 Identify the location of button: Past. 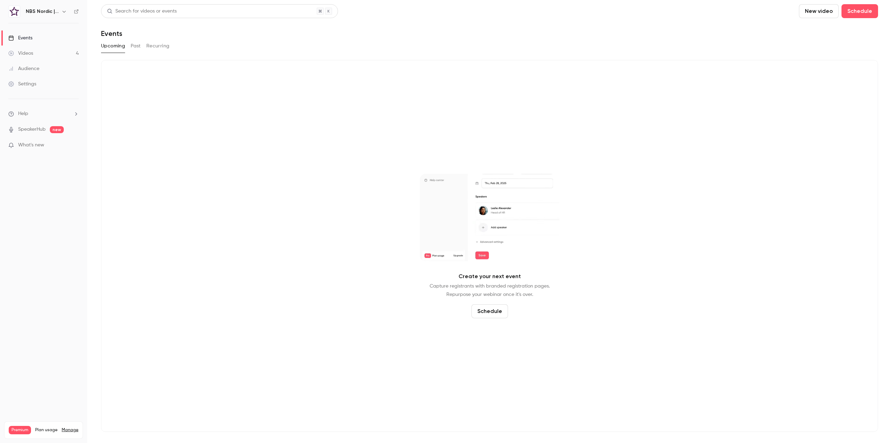
(135, 46).